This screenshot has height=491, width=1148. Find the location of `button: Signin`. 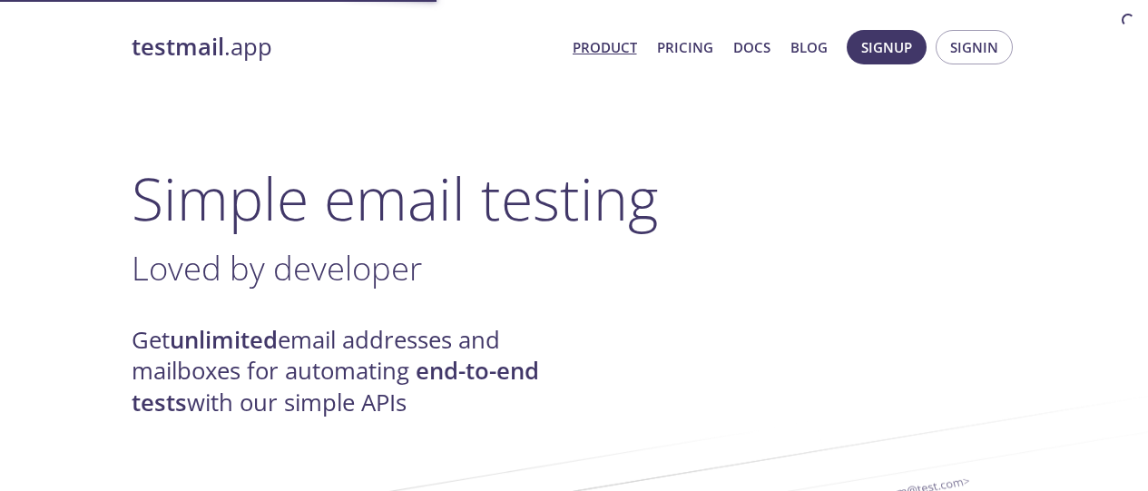

button: Signin is located at coordinates (974, 47).